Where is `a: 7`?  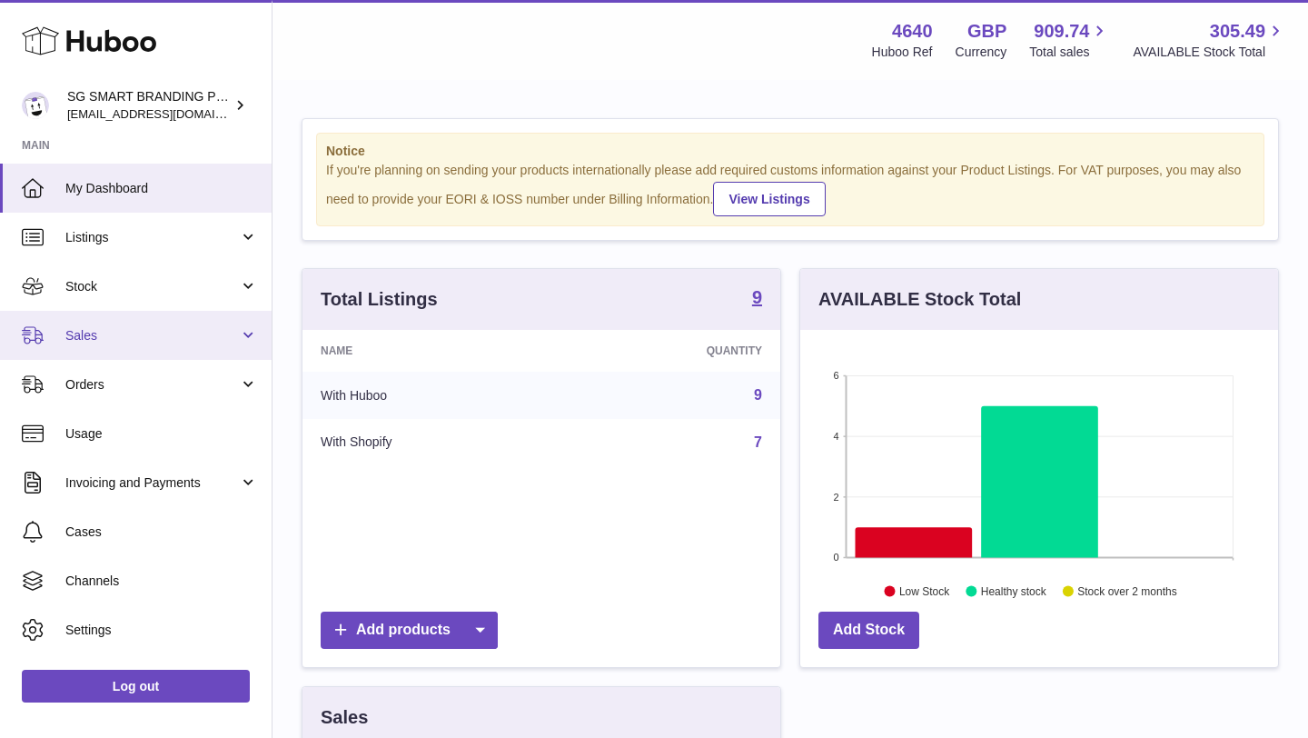
a: 7 is located at coordinates (758, 441).